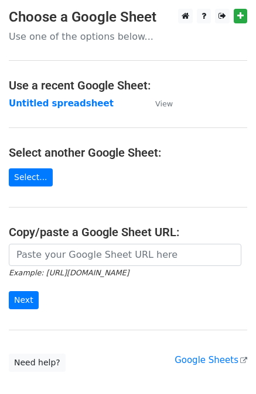 Image resolution: width=256 pixels, height=394 pixels. Describe the element at coordinates (125, 255) in the screenshot. I see `input: Paste your Google Sheet URL here` at that location.